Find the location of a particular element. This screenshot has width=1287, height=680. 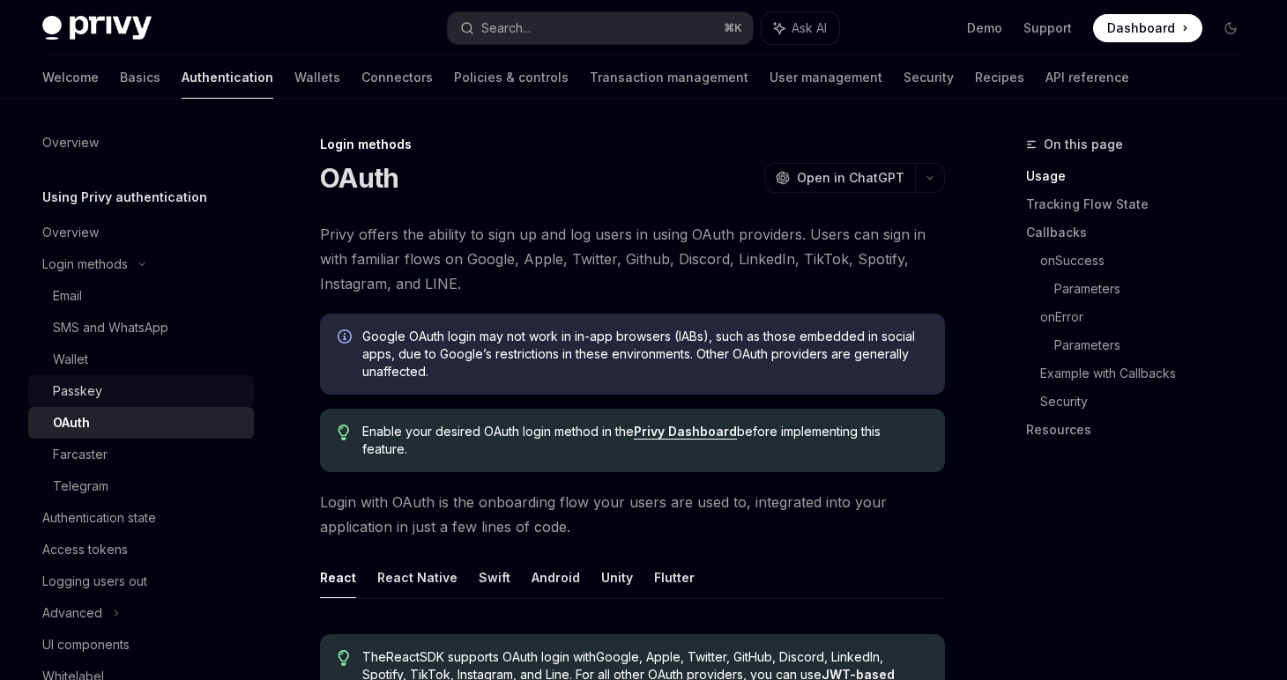

div: Advanced is located at coordinates (72, 613).